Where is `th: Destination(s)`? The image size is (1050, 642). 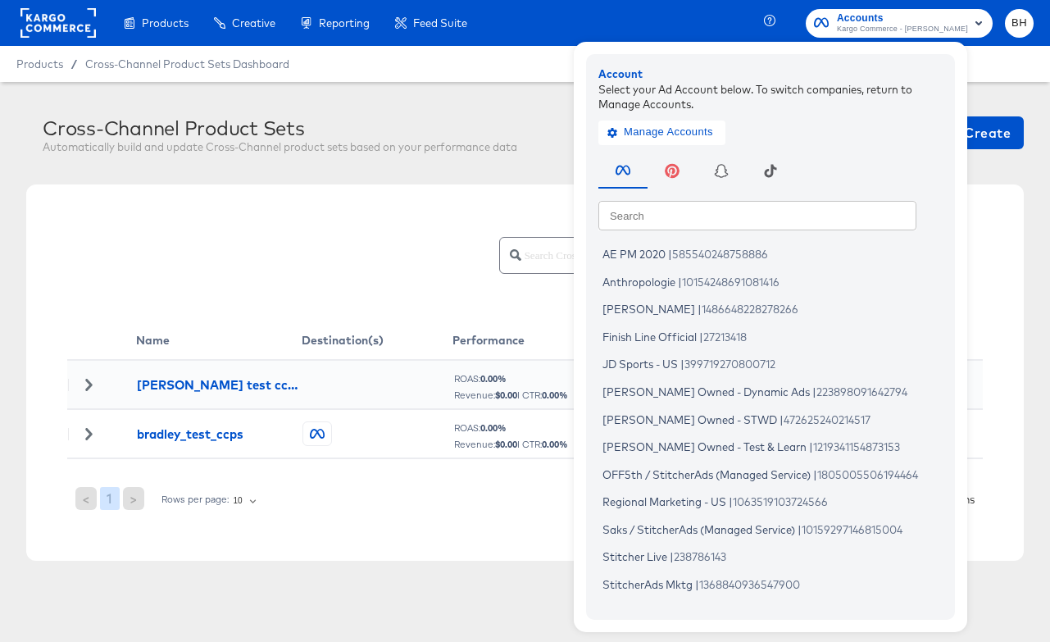
th: Destination(s) is located at coordinates (377, 340).